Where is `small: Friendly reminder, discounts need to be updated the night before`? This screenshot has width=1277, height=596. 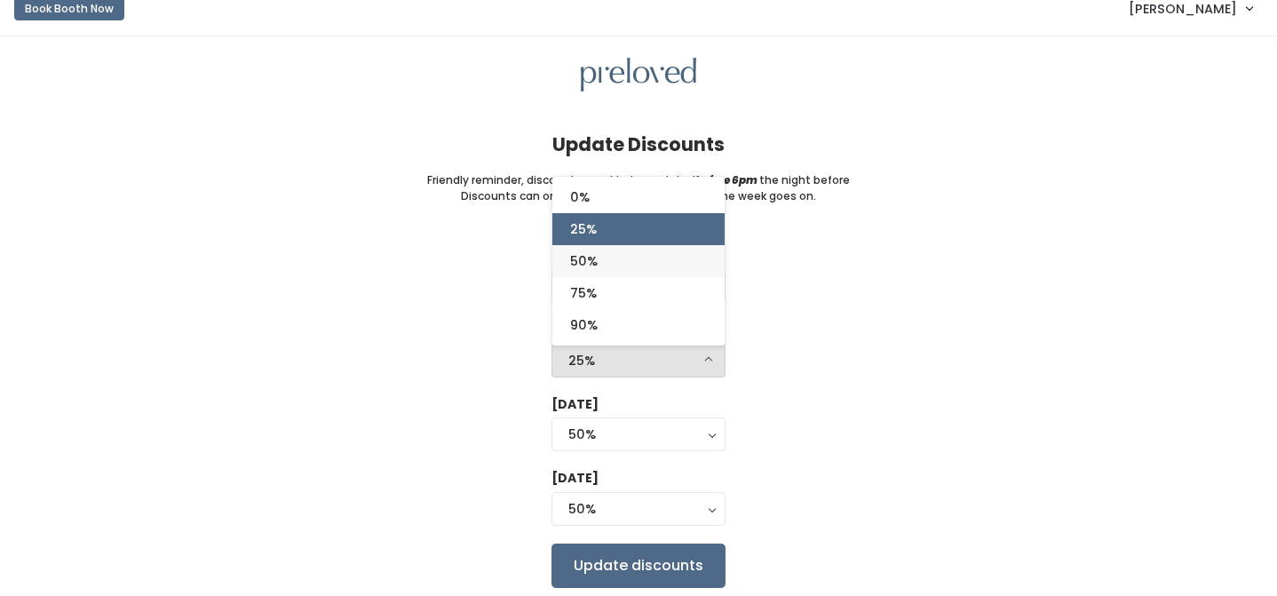 small: Friendly reminder, discounts need to be updated the night before is located at coordinates (639, 180).